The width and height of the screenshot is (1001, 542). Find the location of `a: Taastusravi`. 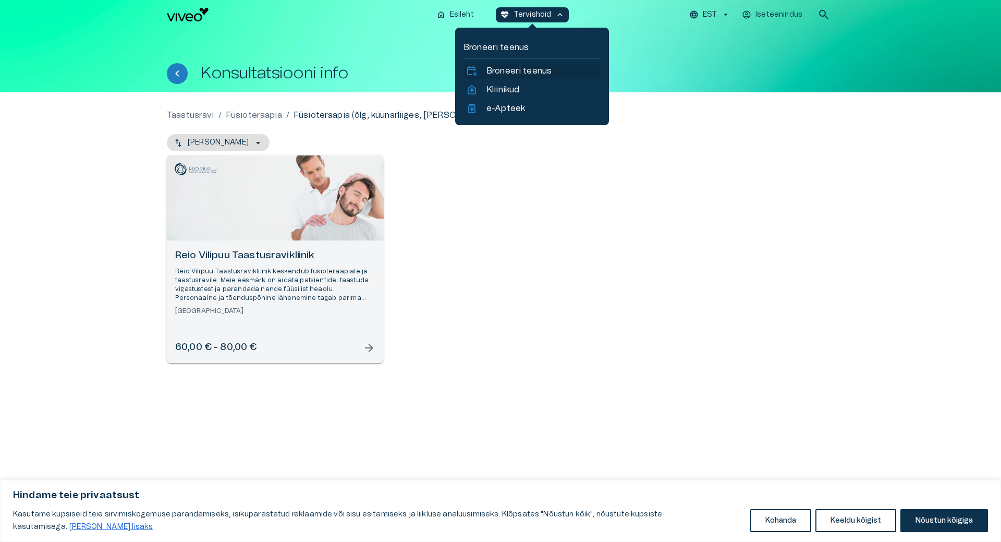

a: Taastusravi is located at coordinates (190, 115).